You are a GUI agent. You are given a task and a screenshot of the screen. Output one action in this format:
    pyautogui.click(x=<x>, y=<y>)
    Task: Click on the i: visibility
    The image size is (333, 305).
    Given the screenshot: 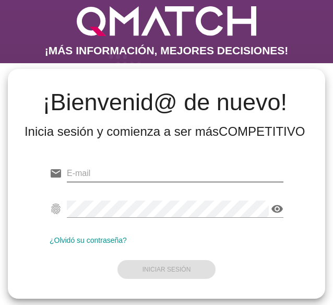 What is the action you would take?
    pyautogui.click(x=277, y=209)
    